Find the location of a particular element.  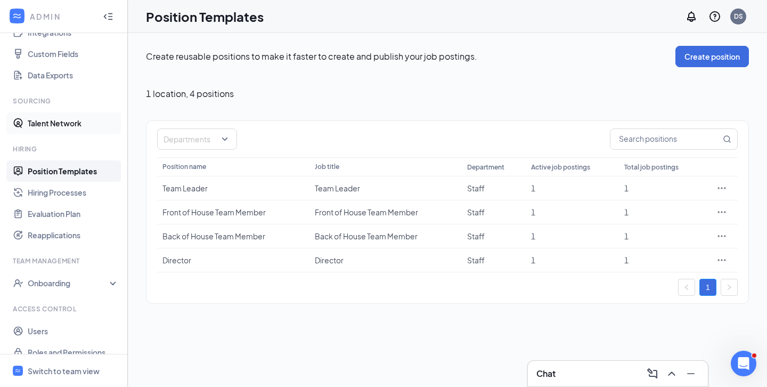

button: left is located at coordinates (687, 287).